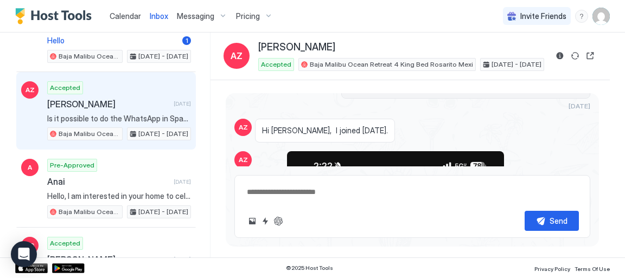  What do you see at coordinates (195, 16) in the screenshot?
I see `span: Messaging` at bounding box center [195, 16].